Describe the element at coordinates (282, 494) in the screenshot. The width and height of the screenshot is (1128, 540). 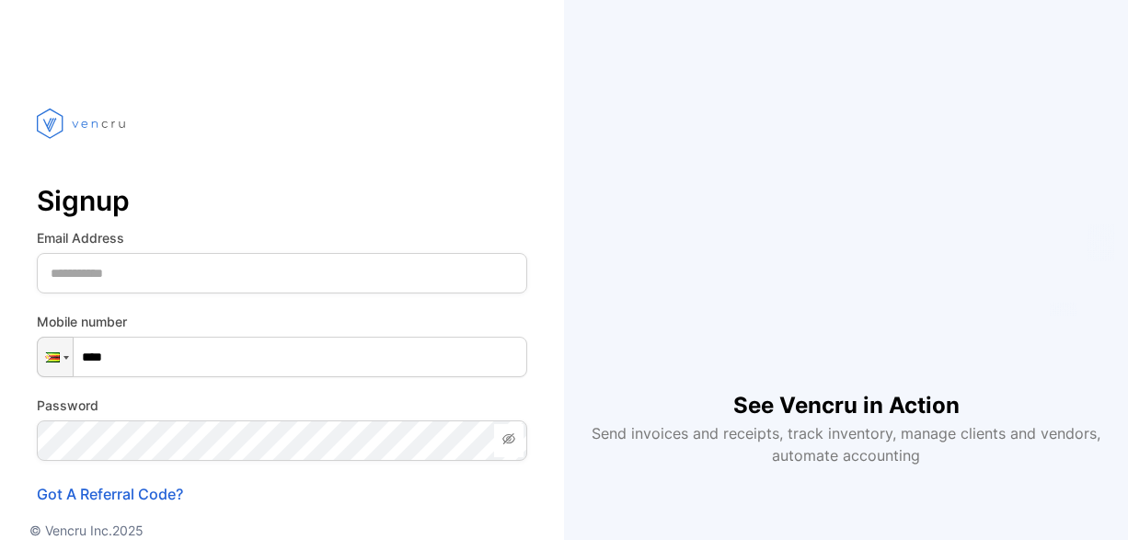
I see `p: Got A Referral Code?` at that location.